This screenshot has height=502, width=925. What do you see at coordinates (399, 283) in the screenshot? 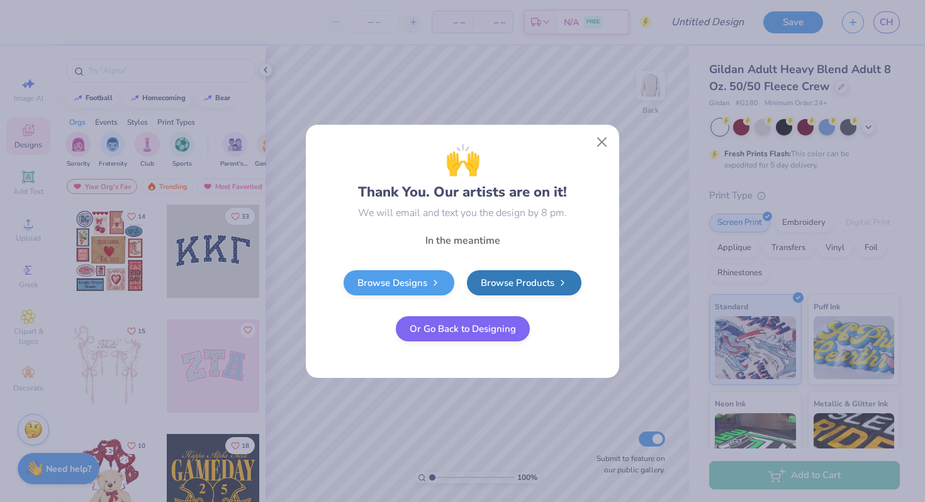
I see `a: Browse Designs` at bounding box center [399, 283].